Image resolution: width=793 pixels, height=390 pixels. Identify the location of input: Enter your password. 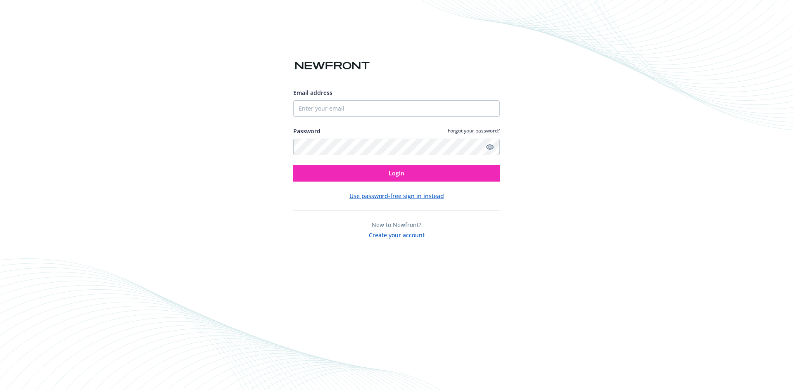
(396, 147).